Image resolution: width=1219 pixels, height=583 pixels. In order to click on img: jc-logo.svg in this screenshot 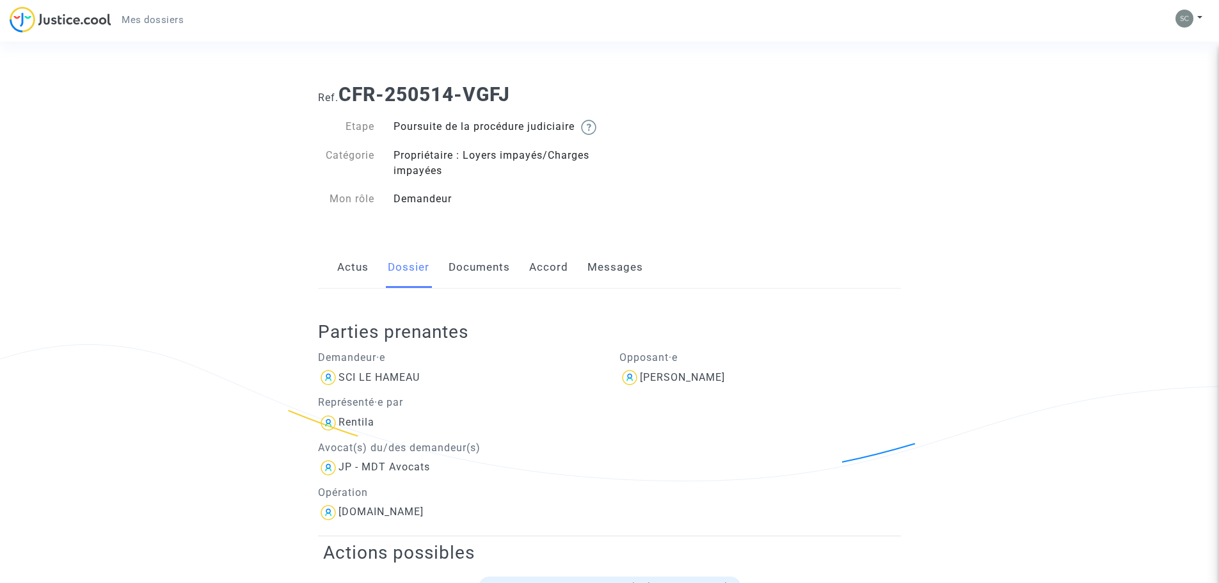, I will do `click(60, 19)`.